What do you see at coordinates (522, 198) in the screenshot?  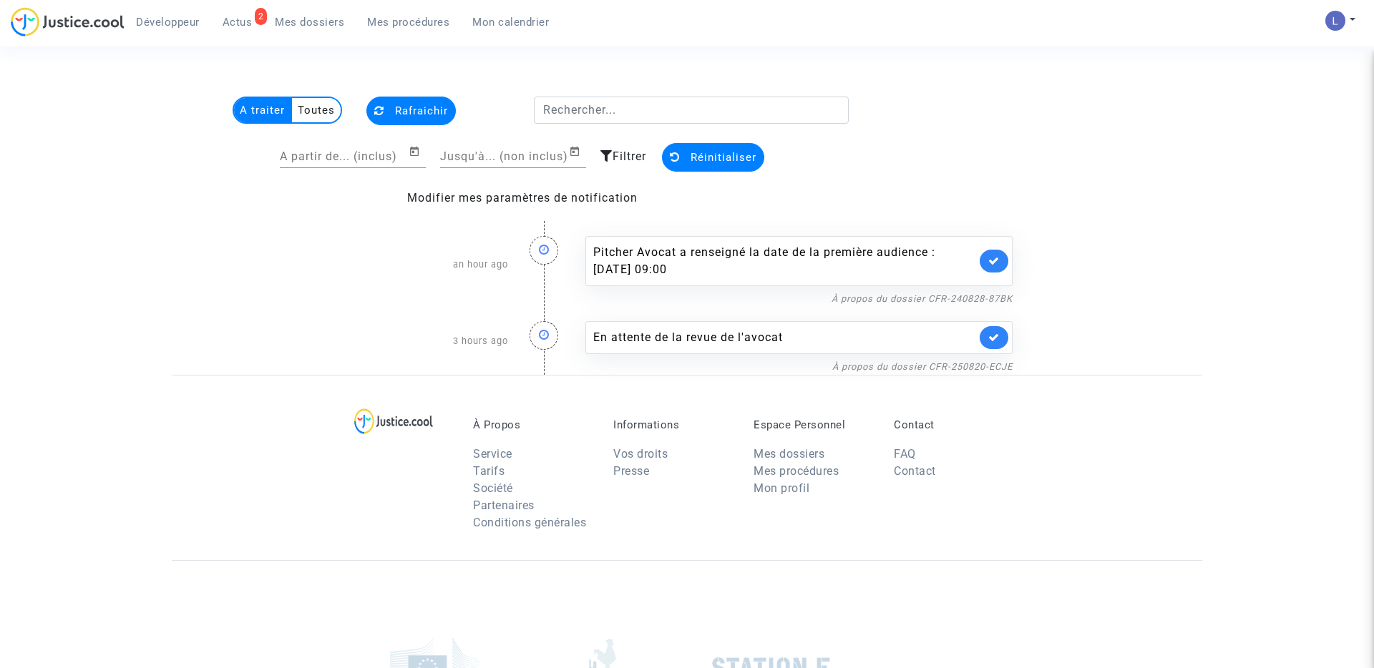 I see `a: Modifier mes paramètres de notification` at bounding box center [522, 198].